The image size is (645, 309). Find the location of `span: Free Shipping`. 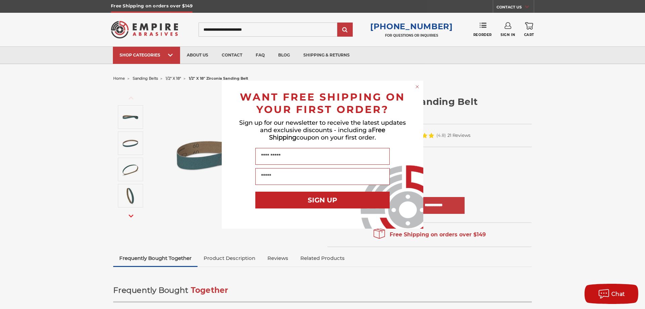

span: Free Shipping is located at coordinates (327, 134).